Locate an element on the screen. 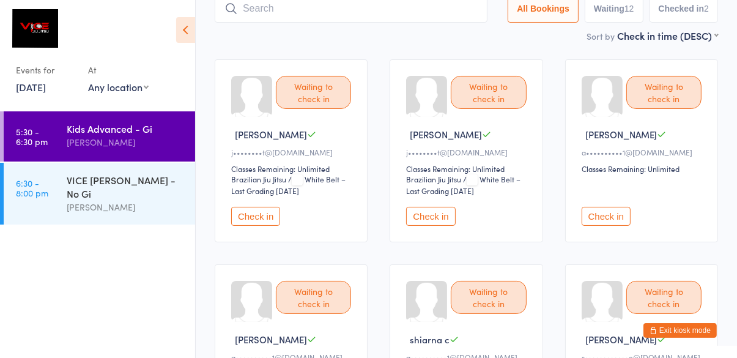 The image size is (737, 358). div: 12 is located at coordinates (630, 9).